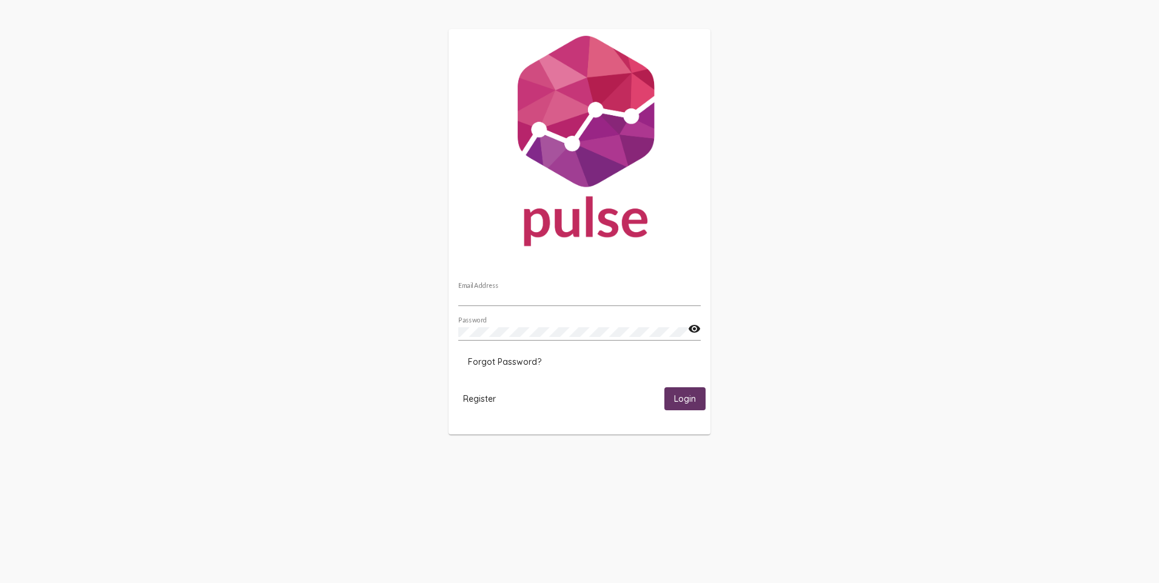 The width and height of the screenshot is (1159, 583). What do you see at coordinates (685, 398) in the screenshot?
I see `button: Login` at bounding box center [685, 398].